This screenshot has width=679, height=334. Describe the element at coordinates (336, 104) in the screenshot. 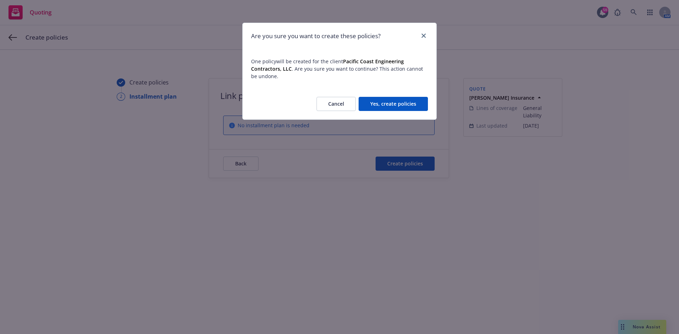

I see `button: Cancel` at that location.